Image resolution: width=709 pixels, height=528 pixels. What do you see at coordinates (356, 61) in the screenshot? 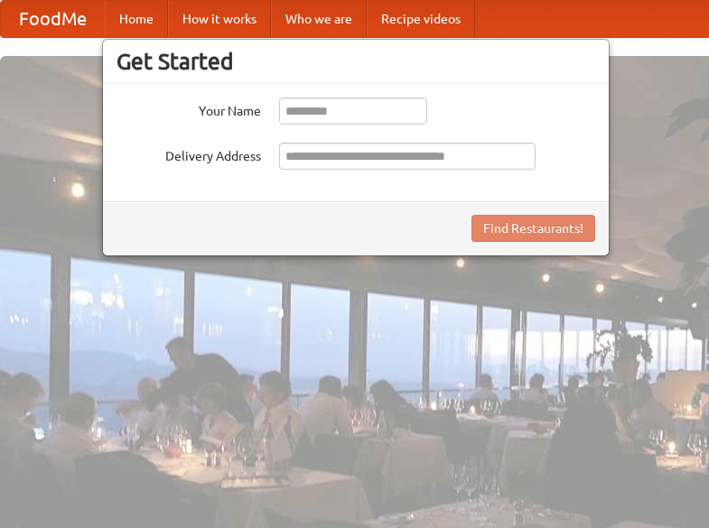
I see `h3: Get Started` at bounding box center [356, 61].